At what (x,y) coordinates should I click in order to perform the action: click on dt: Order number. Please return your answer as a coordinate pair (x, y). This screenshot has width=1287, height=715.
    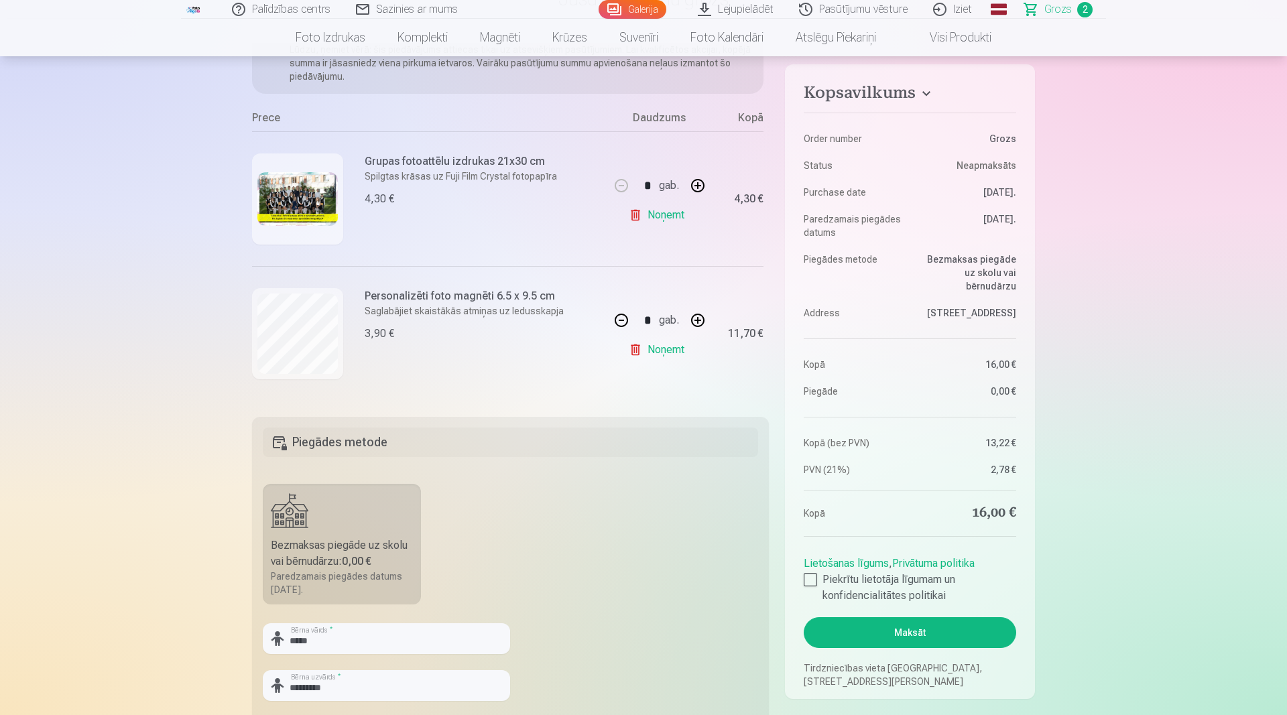
    Looking at the image, I should click on (853, 139).